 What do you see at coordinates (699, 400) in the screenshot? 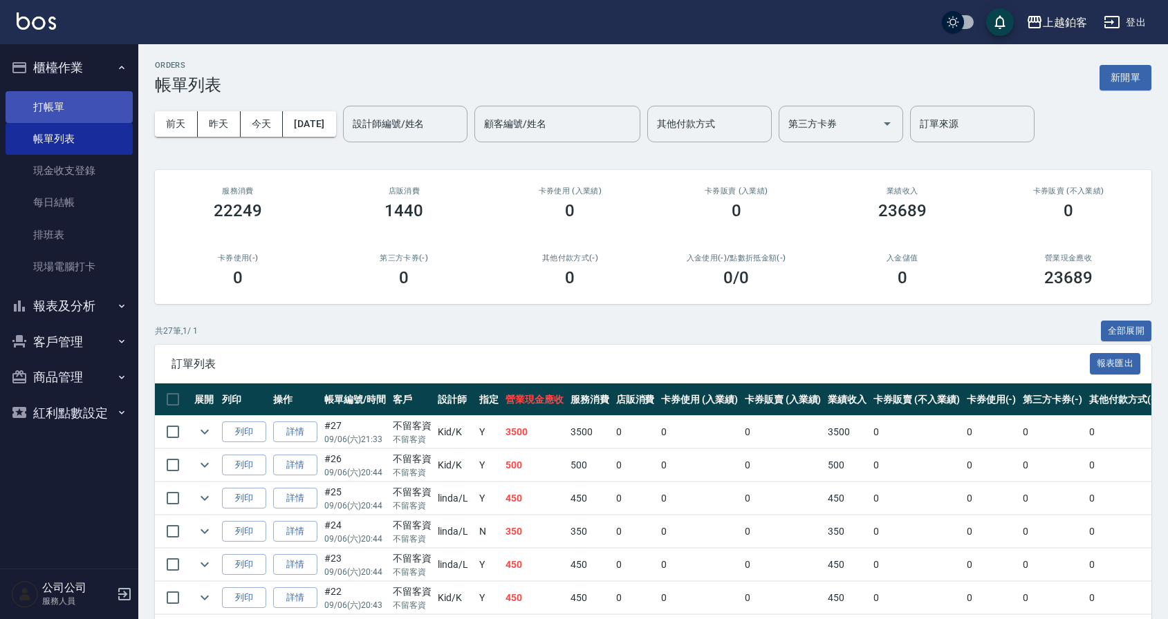
I see `th: 卡券使用 (入業績)` at bounding box center [699, 400].